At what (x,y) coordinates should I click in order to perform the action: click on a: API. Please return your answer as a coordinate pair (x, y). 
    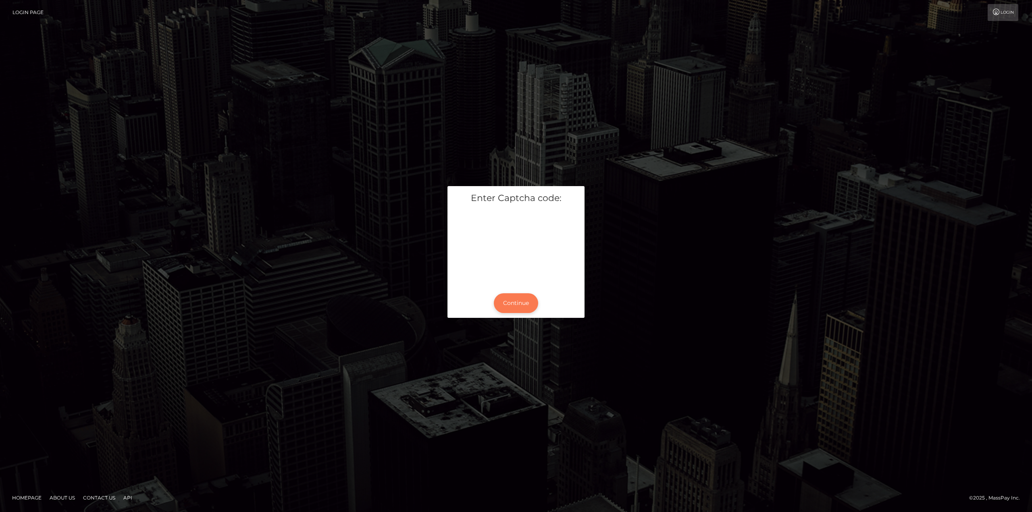
    Looking at the image, I should click on (128, 498).